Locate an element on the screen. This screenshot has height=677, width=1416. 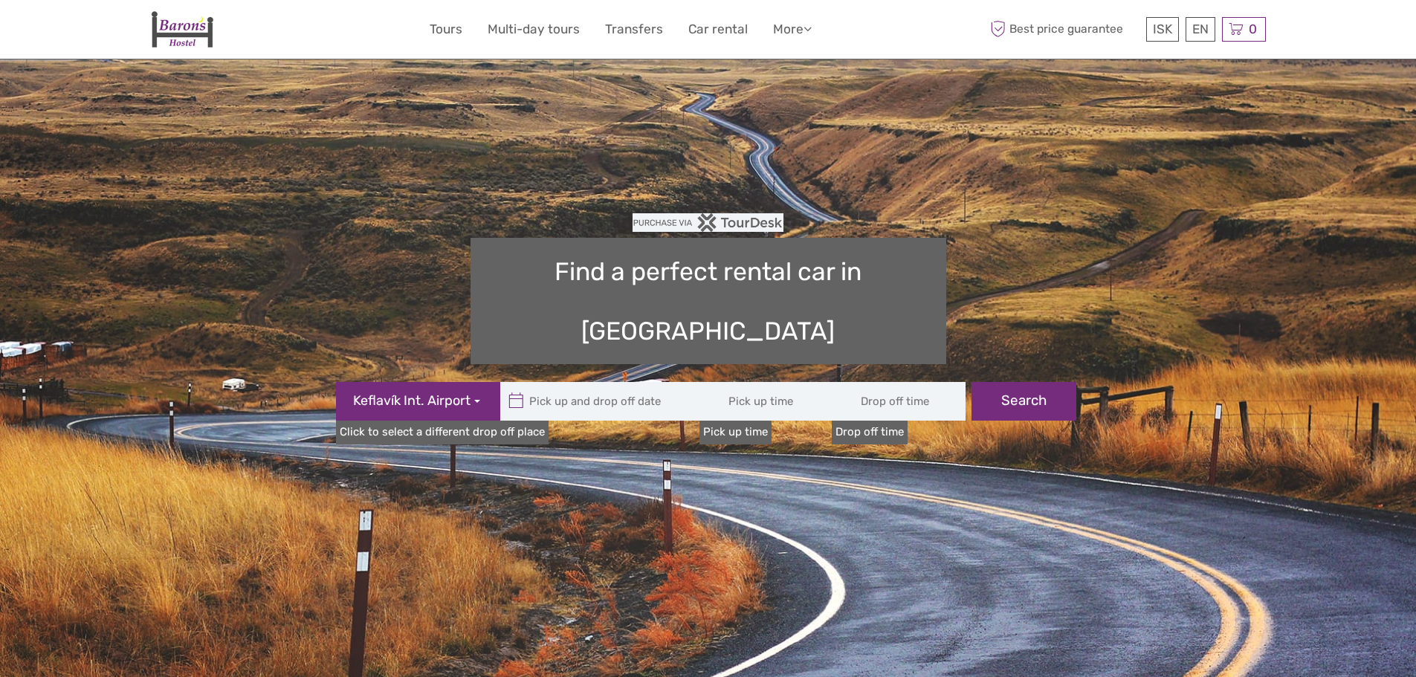
button: Search is located at coordinates (1024, 401).